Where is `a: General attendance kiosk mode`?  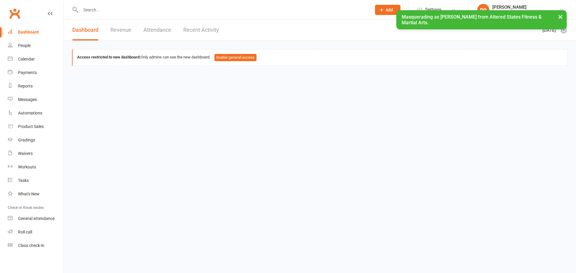 a: General attendance kiosk mode is located at coordinates (35, 219).